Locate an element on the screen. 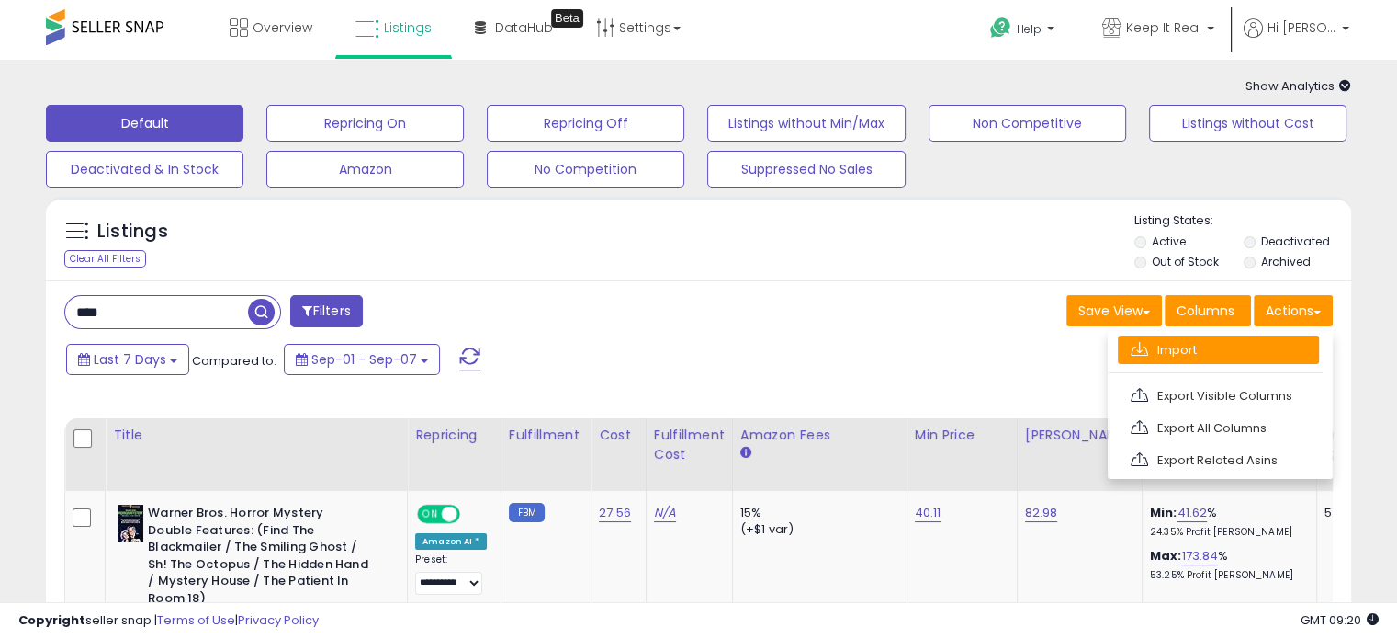 The width and height of the screenshot is (1397, 639). button: Listings without Cost is located at coordinates (1248, 123).